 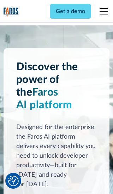 I want to click on span: Faros AI platform, so click(x=44, y=99).